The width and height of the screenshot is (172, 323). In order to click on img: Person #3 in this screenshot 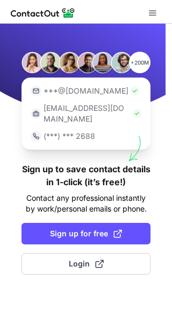, I will do `click(69, 62)`.